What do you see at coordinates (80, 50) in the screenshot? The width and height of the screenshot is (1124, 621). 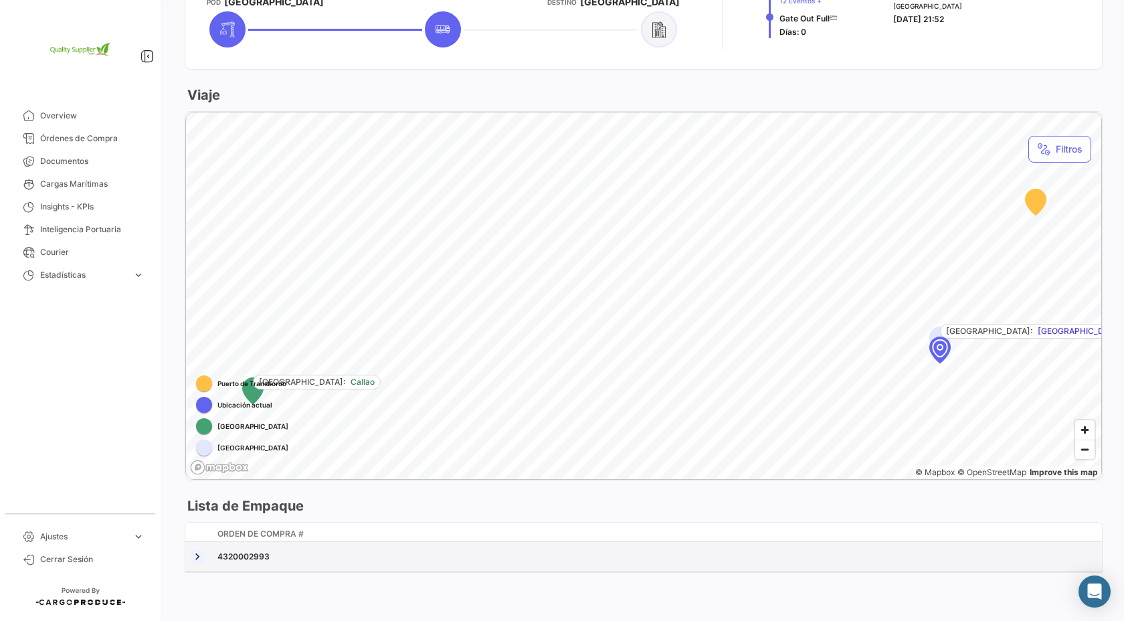 I see `img: 2e1e32d8-98e2-4bbc-880e-a7f20153c351.png` at bounding box center [80, 50].